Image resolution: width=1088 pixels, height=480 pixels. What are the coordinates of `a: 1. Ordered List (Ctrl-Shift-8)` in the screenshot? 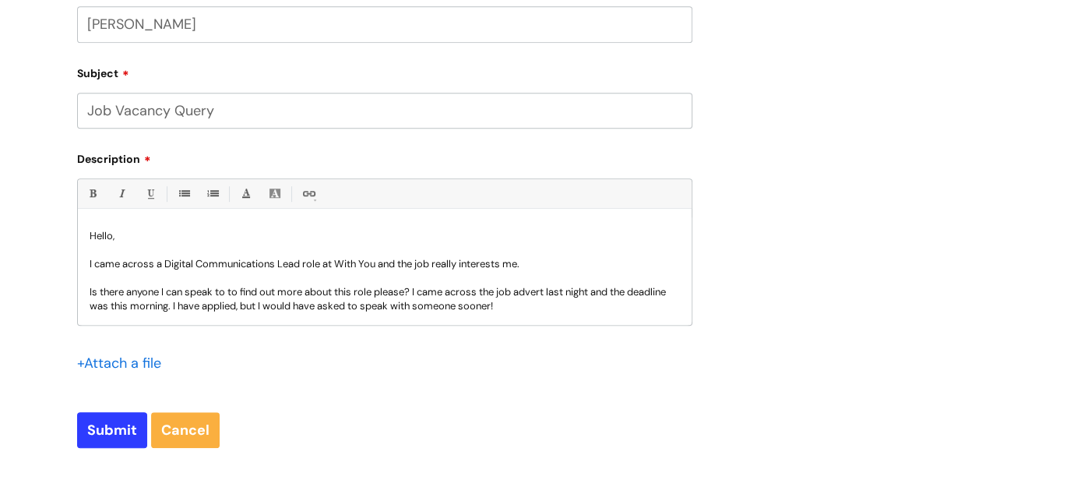 It's located at (212, 193).